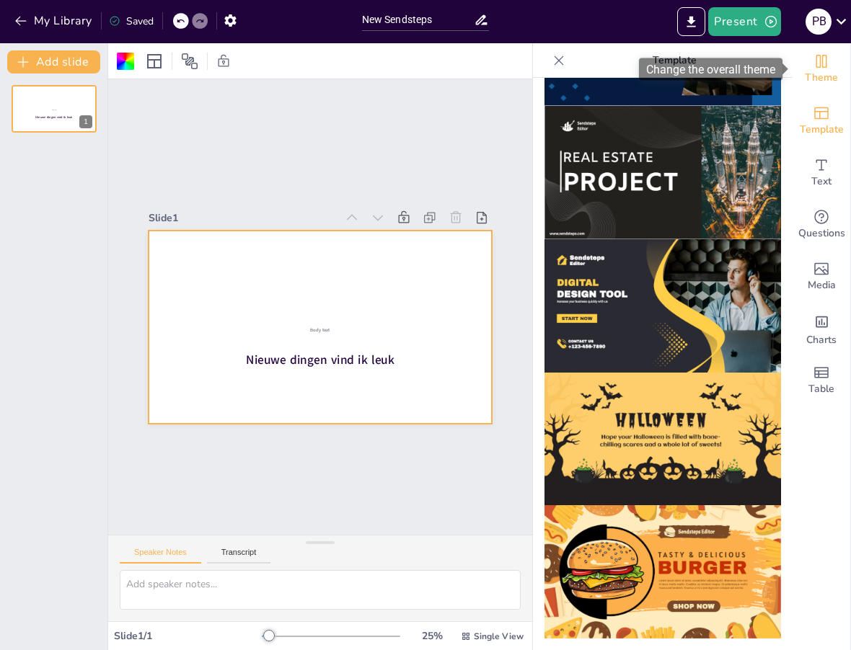 The image size is (851, 650). Describe the element at coordinates (821, 277) in the screenshot. I see `div: Add images, graphics, shapes or video` at that location.